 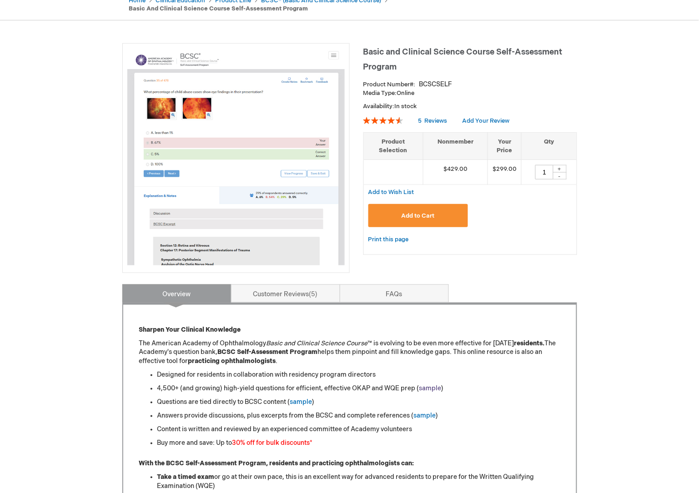 What do you see at coordinates (389, 85) in the screenshot?
I see `strong: Product Number` at bounding box center [389, 85].